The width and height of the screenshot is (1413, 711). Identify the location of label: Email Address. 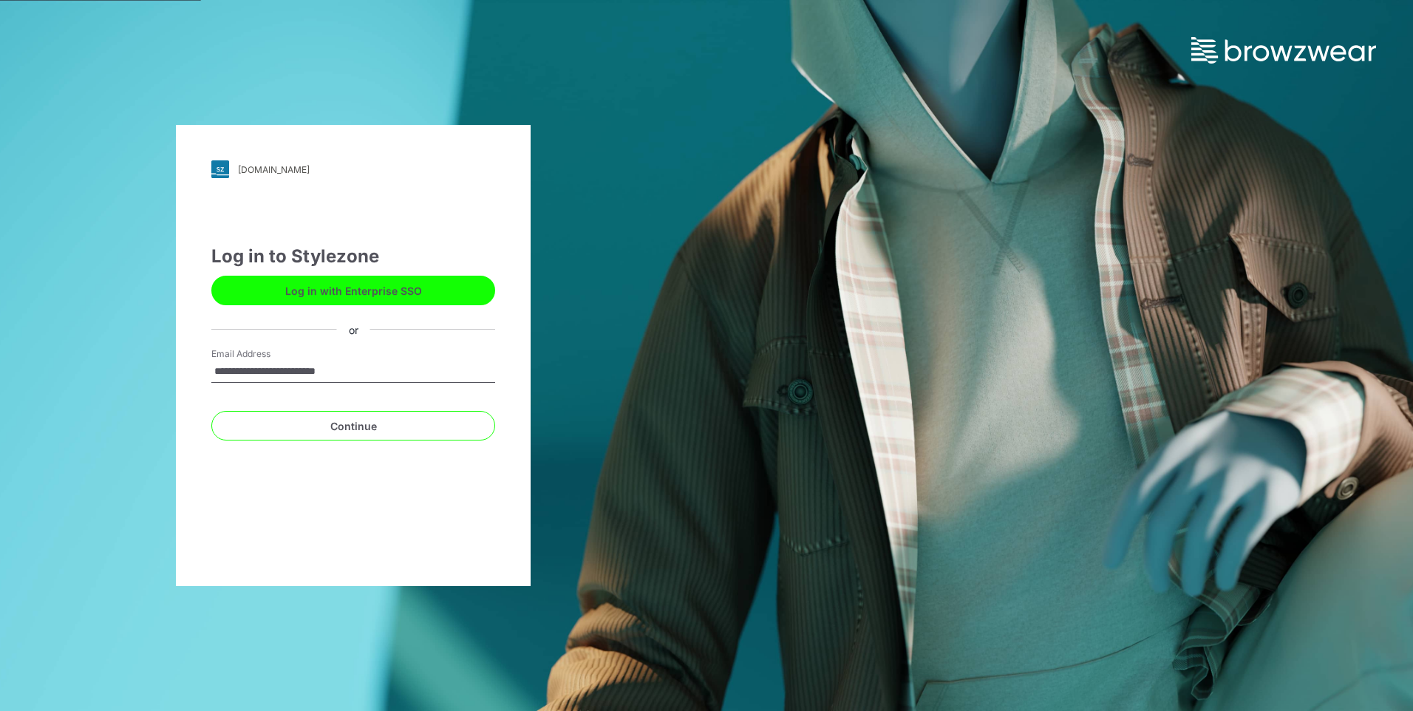
(263, 354).